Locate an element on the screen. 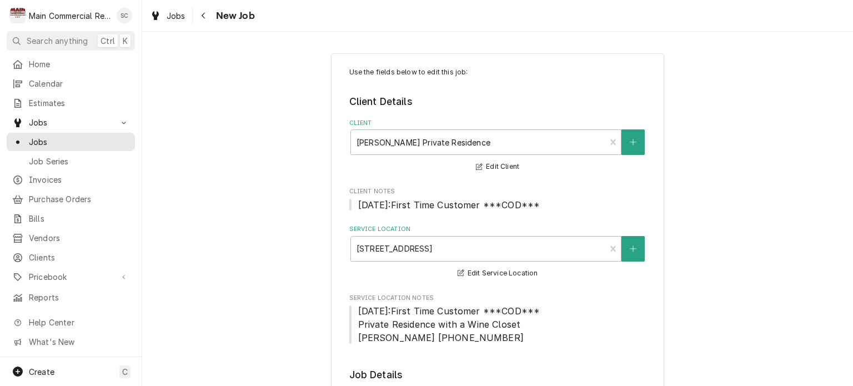  label: Service Location is located at coordinates (497, 229).